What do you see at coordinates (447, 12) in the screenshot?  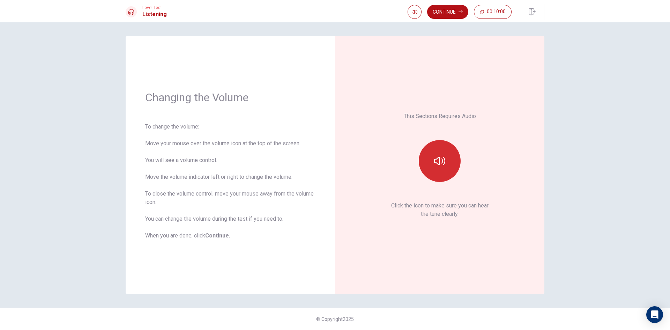 I see `button: Continue` at bounding box center [447, 12].